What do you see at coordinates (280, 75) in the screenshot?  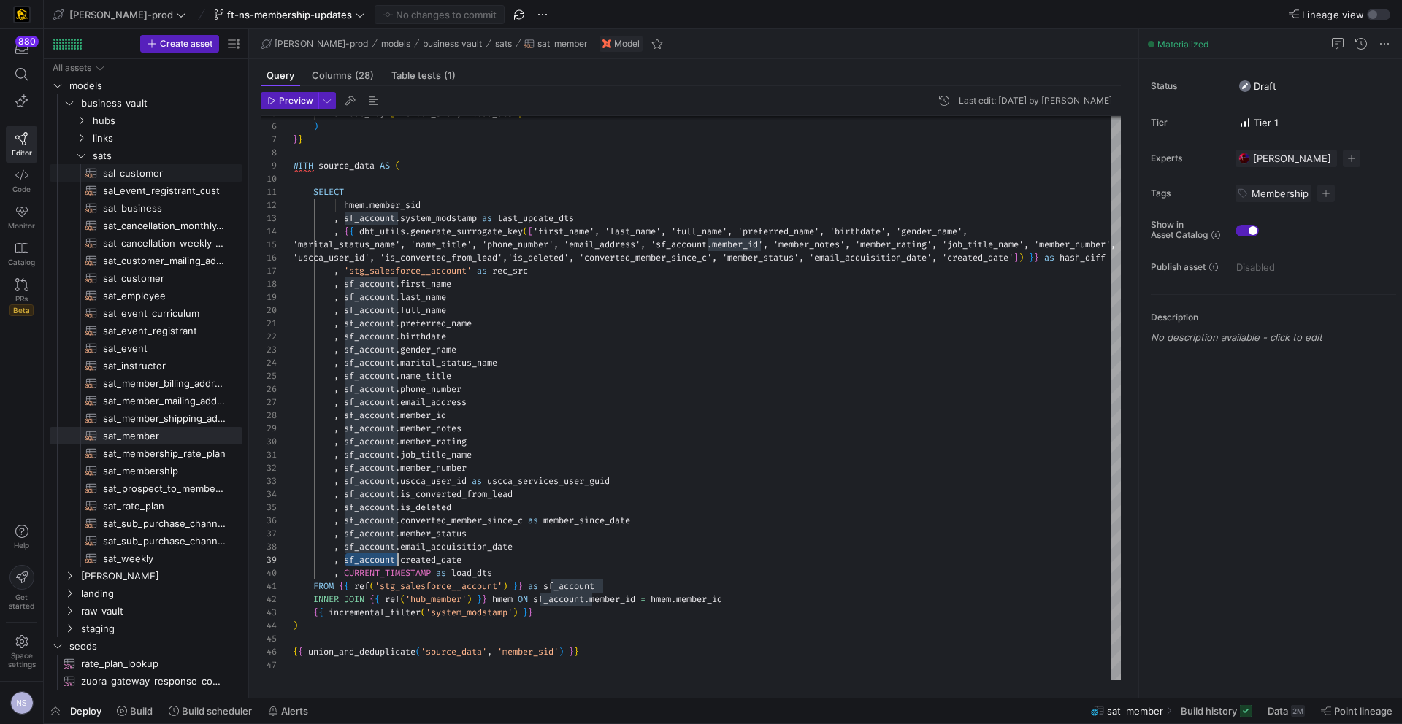 I see `span: Query` at bounding box center [280, 75].